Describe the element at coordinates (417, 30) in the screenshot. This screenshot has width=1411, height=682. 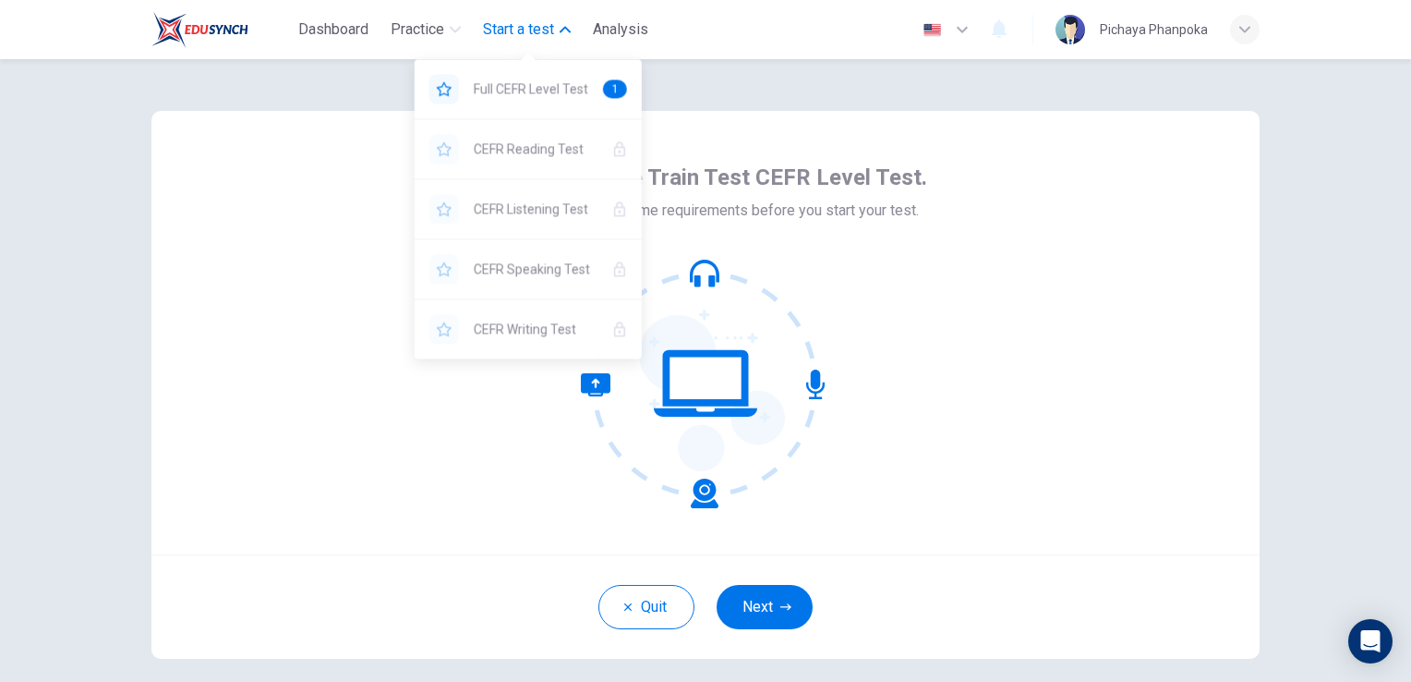
I see `span: Practice` at that location.